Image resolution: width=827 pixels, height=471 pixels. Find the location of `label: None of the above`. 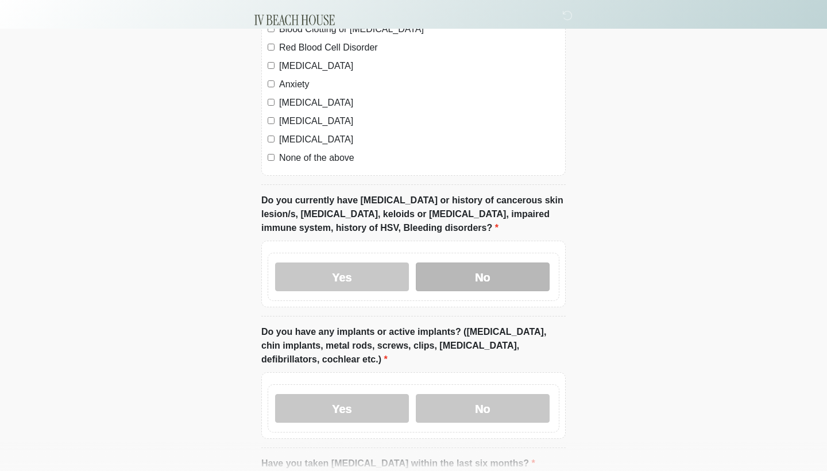

label: None of the above is located at coordinates (419, 158).